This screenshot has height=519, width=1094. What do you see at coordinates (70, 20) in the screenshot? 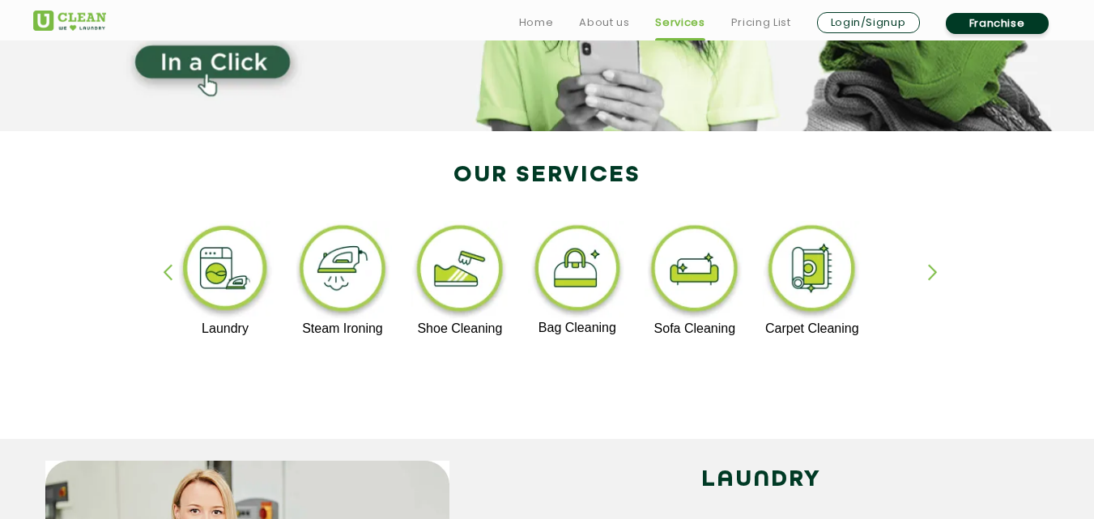
I see `img: UClean Laundry and Dry Cleaning` at bounding box center [70, 20].